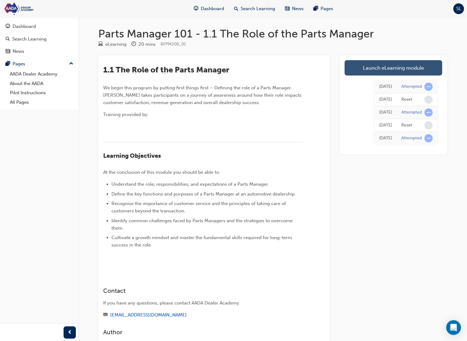  Describe the element at coordinates (19, 64) in the screenshot. I see `div: Pages` at that location.